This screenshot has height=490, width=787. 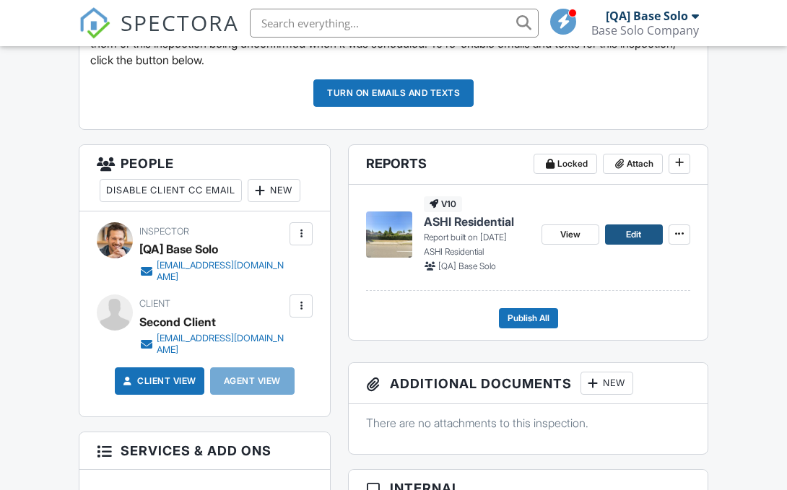 What do you see at coordinates (170, 191) in the screenshot?
I see `div: Disable Client CC Email` at bounding box center [170, 191].